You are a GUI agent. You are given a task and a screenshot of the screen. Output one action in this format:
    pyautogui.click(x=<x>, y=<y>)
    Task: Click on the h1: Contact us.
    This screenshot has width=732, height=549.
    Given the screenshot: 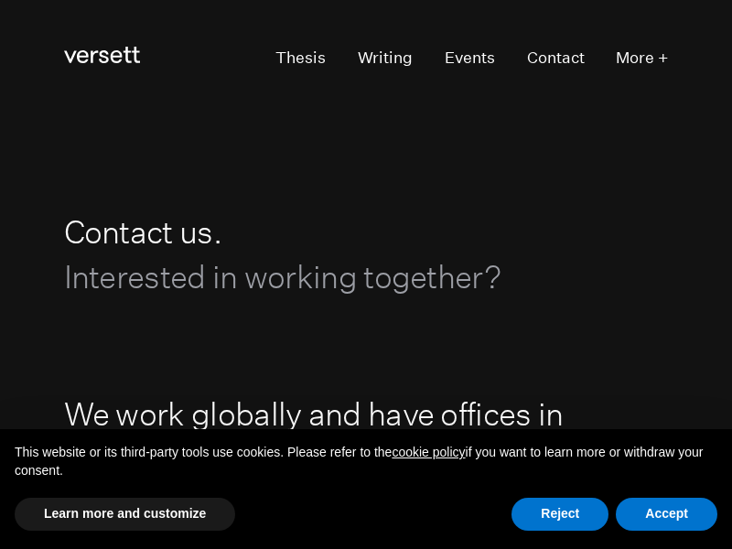 What is the action you would take?
    pyautogui.click(x=318, y=253)
    